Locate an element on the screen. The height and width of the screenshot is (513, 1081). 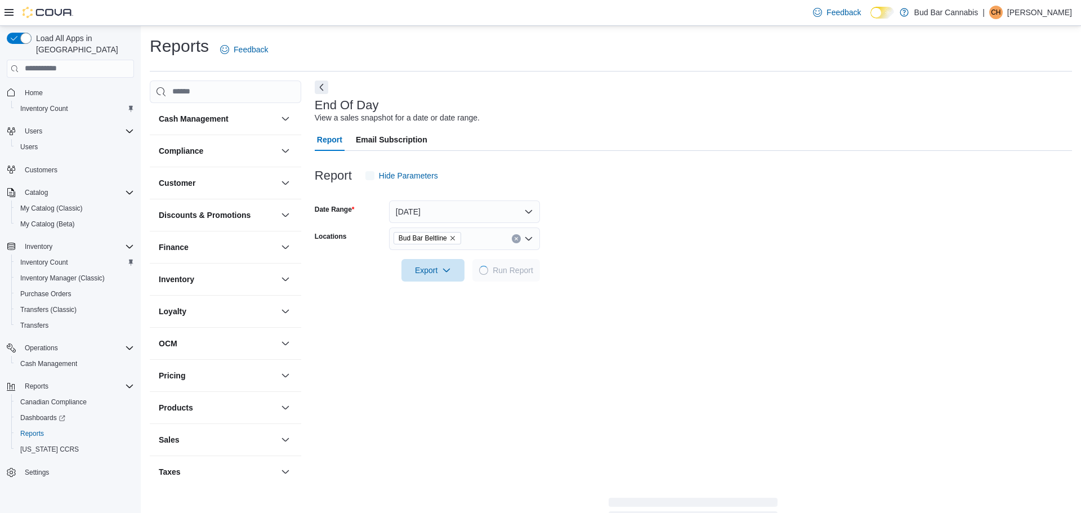
h3: End Of Day is located at coordinates (347, 105).